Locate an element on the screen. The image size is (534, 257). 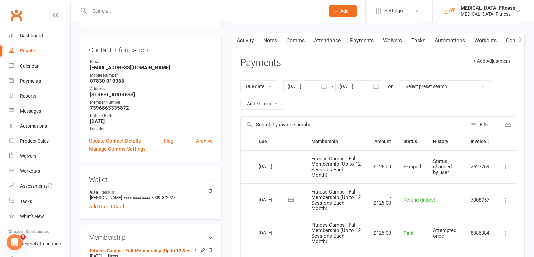
a: Flag is located at coordinates (169, 141).